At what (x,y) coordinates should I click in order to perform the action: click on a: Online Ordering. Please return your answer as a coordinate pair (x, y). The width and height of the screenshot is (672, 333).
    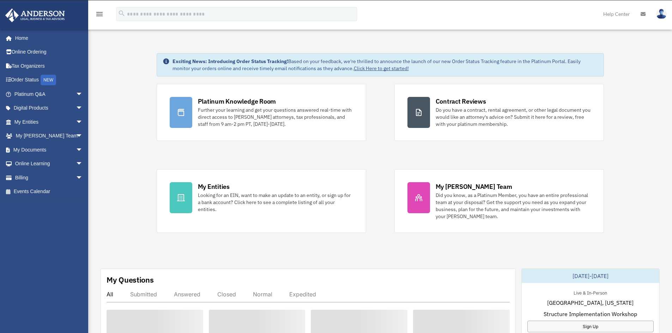
    Looking at the image, I should click on (49, 52).